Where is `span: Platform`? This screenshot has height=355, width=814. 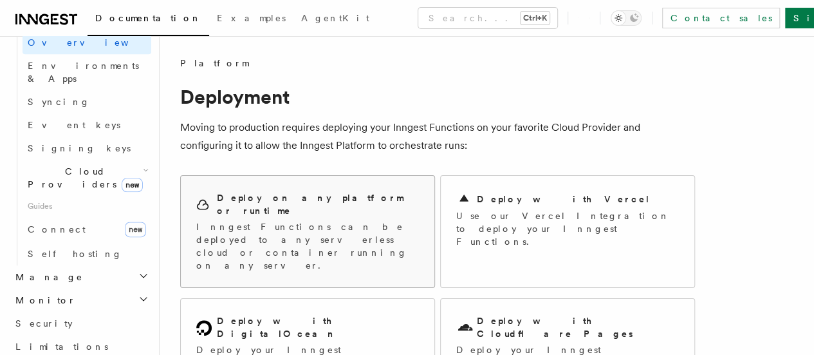
span: Platform is located at coordinates (214, 63).